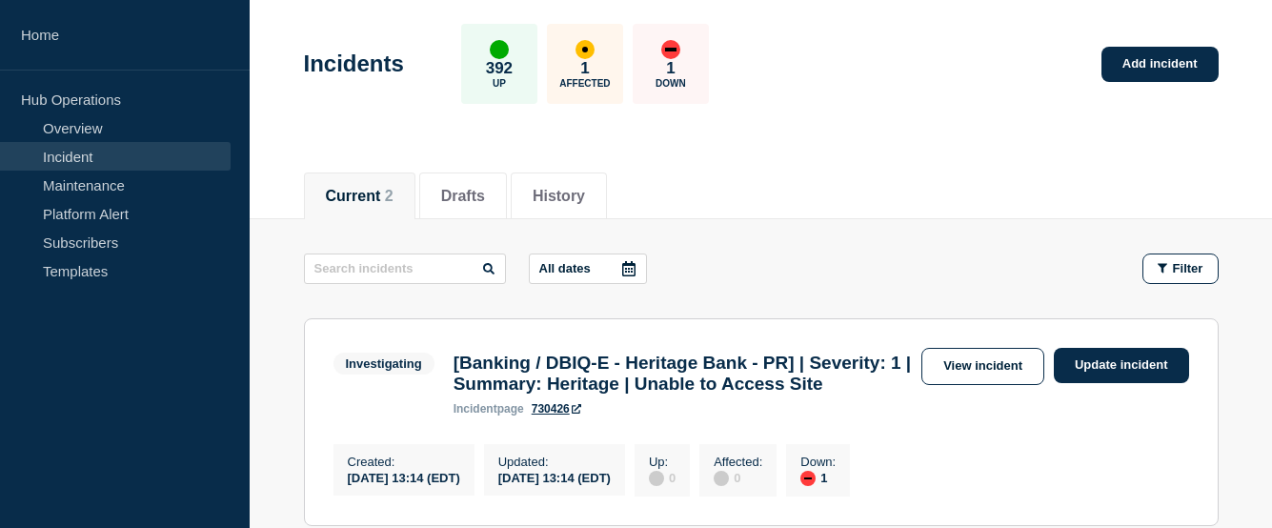 This screenshot has height=528, width=1272. Describe the element at coordinates (354, 64) in the screenshot. I see `h1: Incidents` at that location.